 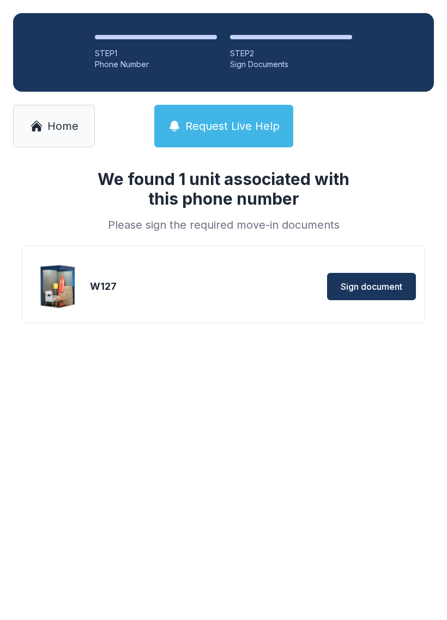 I want to click on span: Sign document, so click(x=371, y=286).